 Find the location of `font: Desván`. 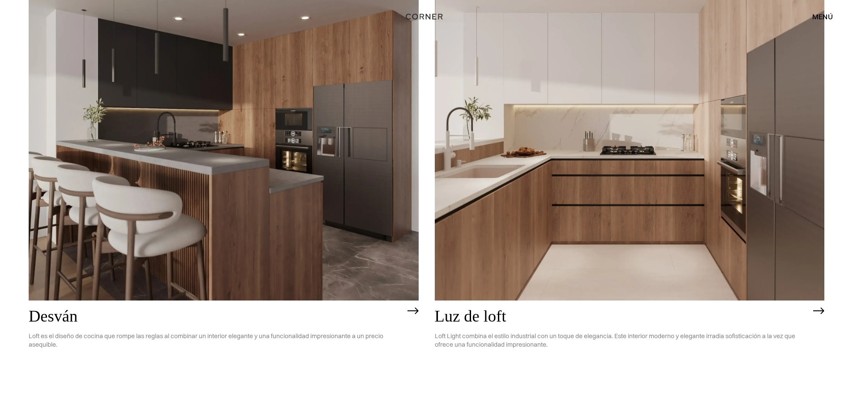

font: Desván is located at coordinates (53, 316).